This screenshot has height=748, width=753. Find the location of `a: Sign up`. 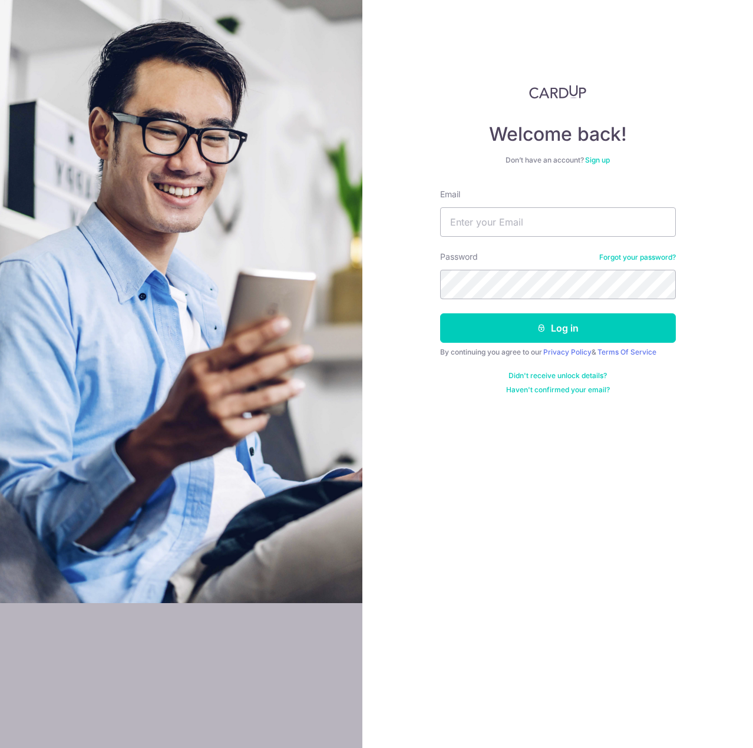

a: Sign up is located at coordinates (598, 160).